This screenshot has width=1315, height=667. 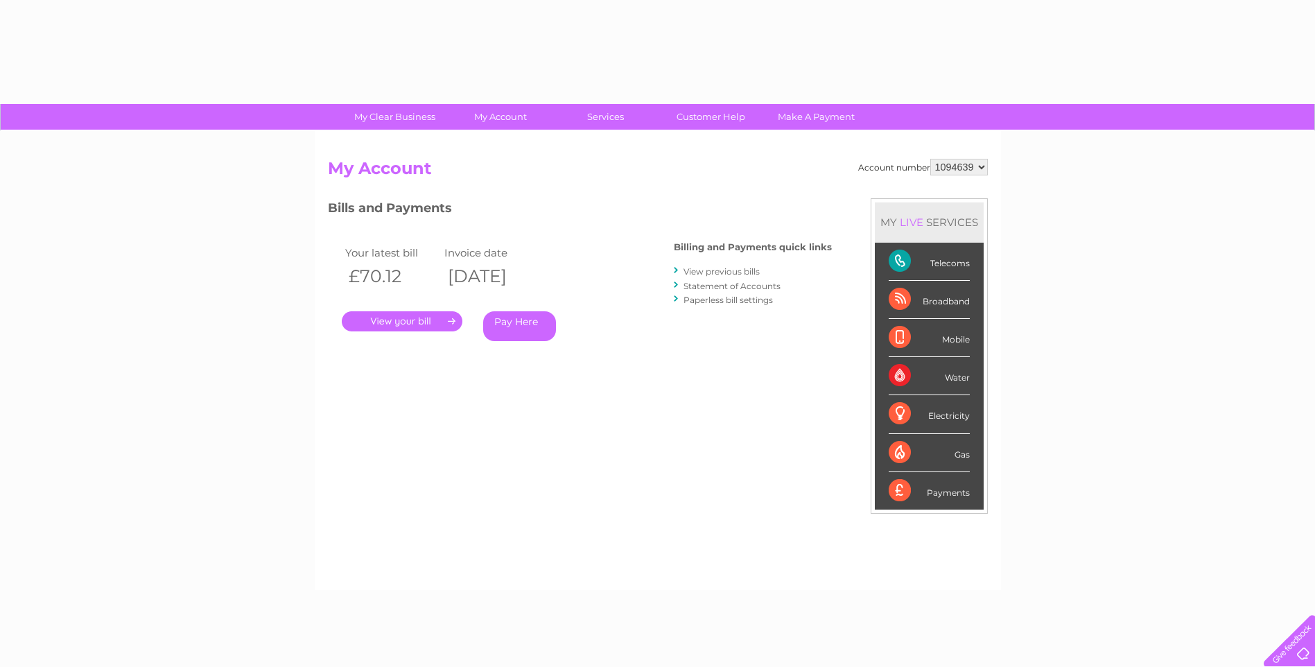 What do you see at coordinates (491, 252) in the screenshot?
I see `td: Invoice date` at bounding box center [491, 252].